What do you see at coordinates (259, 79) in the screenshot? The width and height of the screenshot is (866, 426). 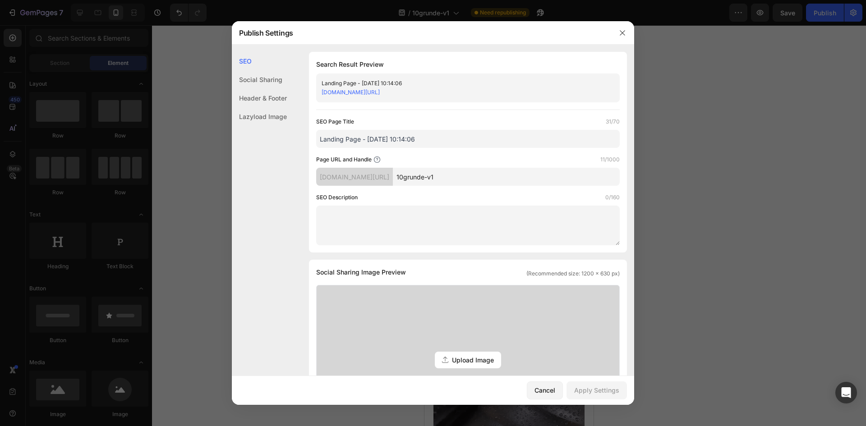 I see `div: Social Sharing` at bounding box center [259, 79].